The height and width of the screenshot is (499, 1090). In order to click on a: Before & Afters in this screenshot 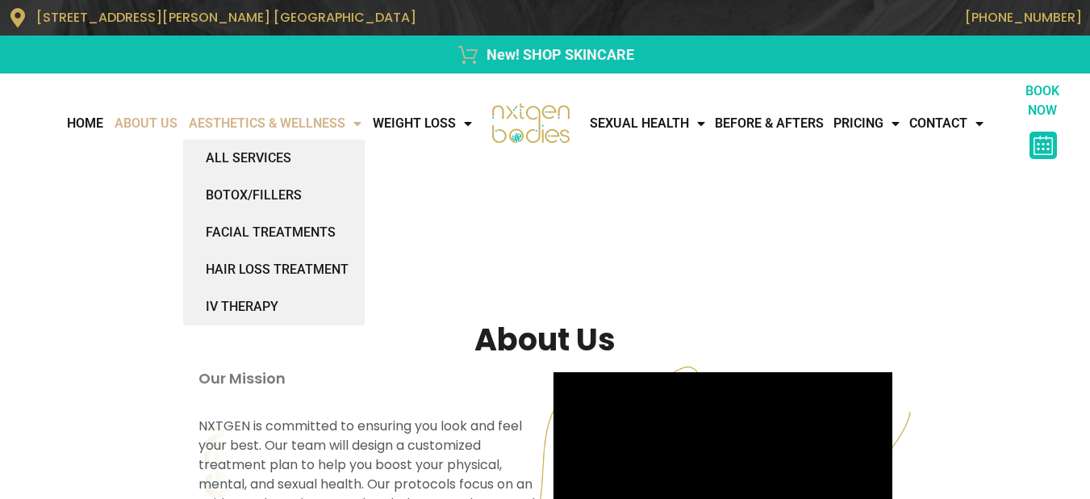, I will do `click(769, 123)`.